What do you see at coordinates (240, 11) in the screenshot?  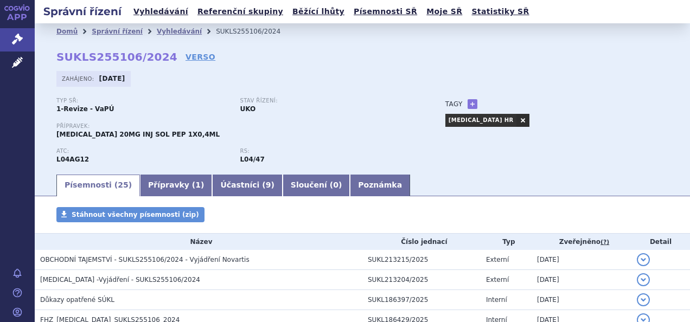 I see `a: Referenční skupiny` at bounding box center [240, 11].